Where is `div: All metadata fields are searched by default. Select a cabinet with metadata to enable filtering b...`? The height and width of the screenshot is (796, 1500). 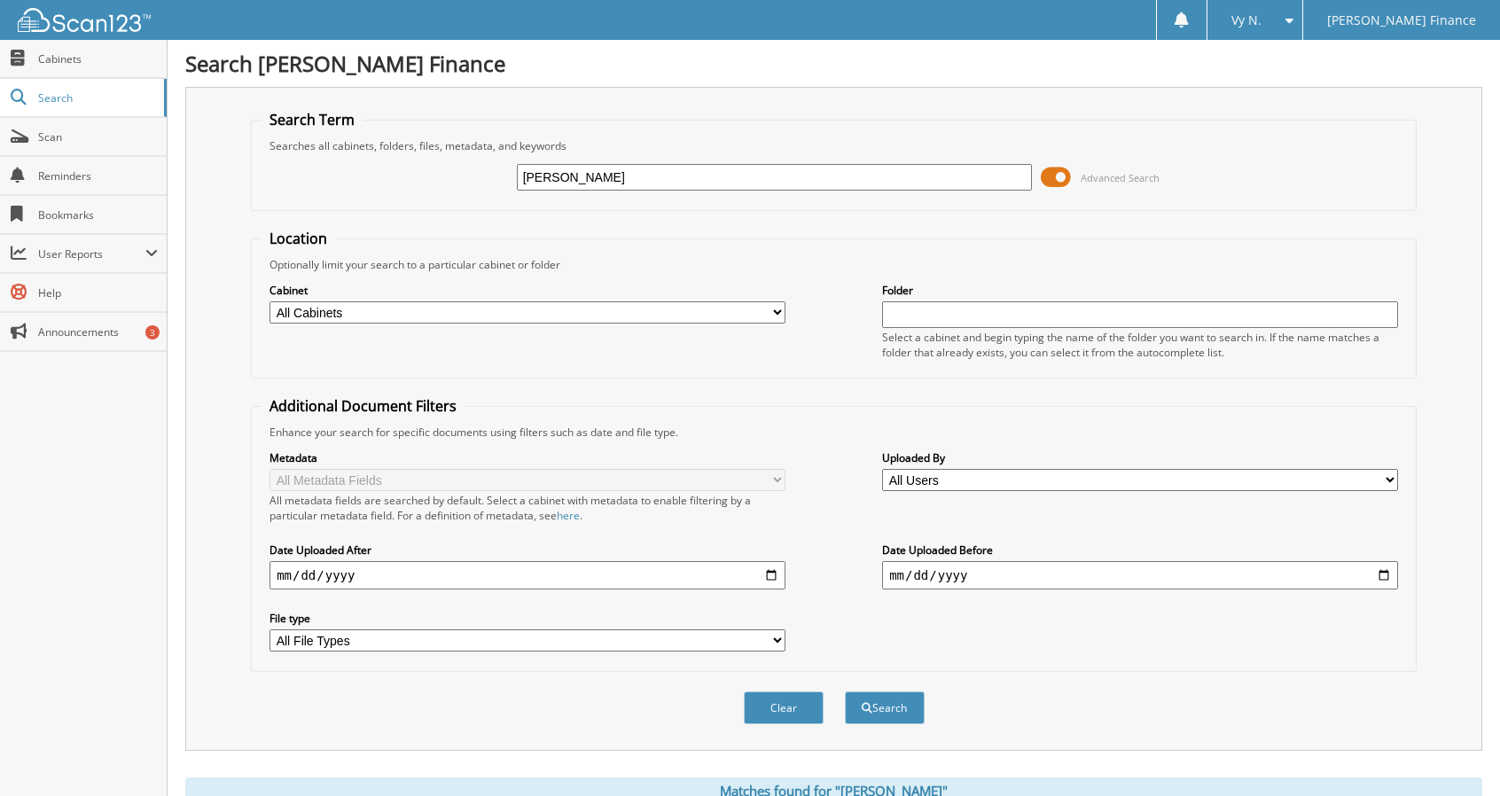 div: All metadata fields are searched by default. Select a cabinet with metadata to enable filtering b... is located at coordinates (528, 508).